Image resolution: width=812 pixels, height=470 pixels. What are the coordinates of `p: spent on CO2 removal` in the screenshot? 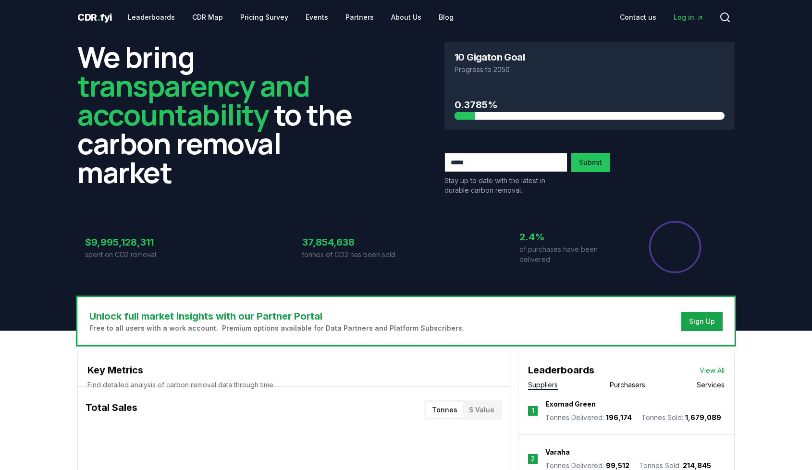 It's located at (137, 254).